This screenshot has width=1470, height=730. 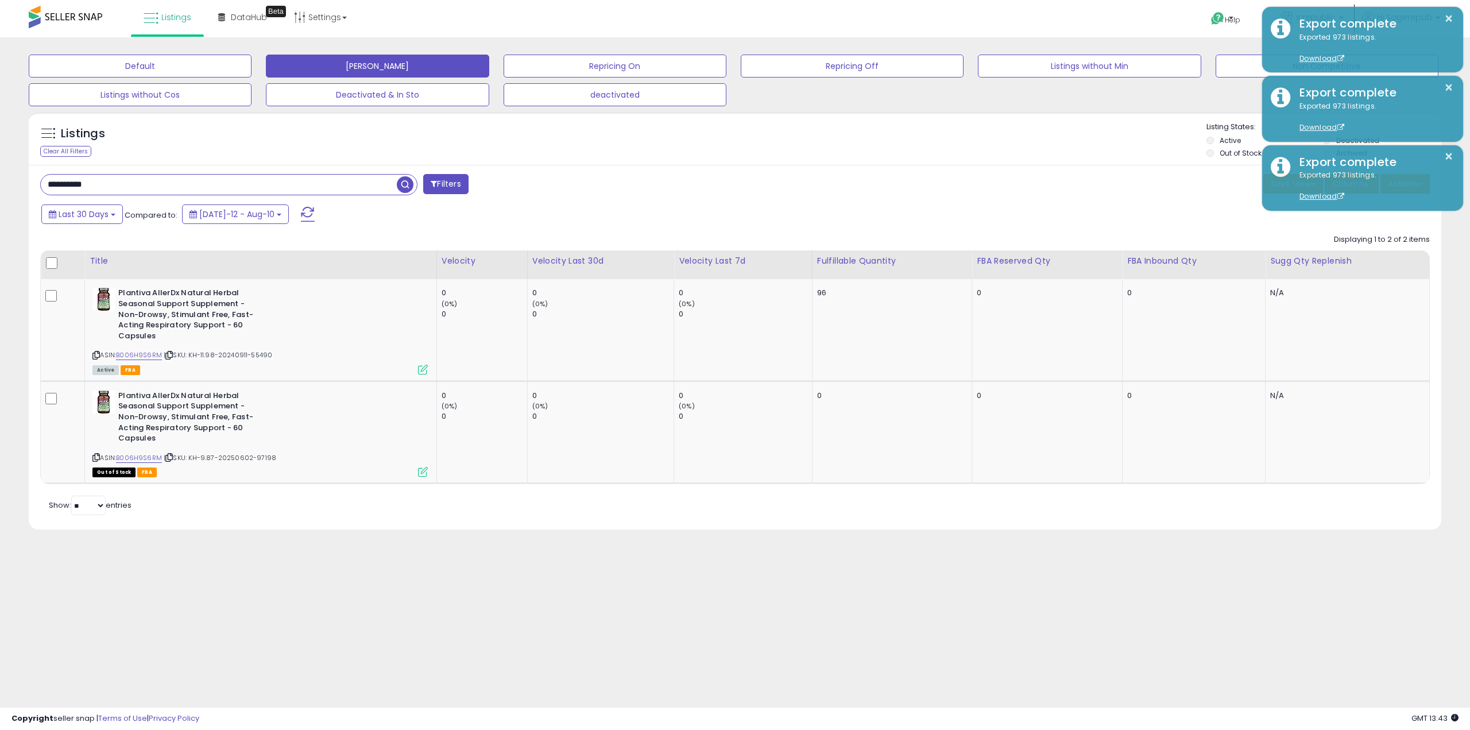 What do you see at coordinates (1240, 153) in the screenshot?
I see `label: Out of Stock` at bounding box center [1240, 153].